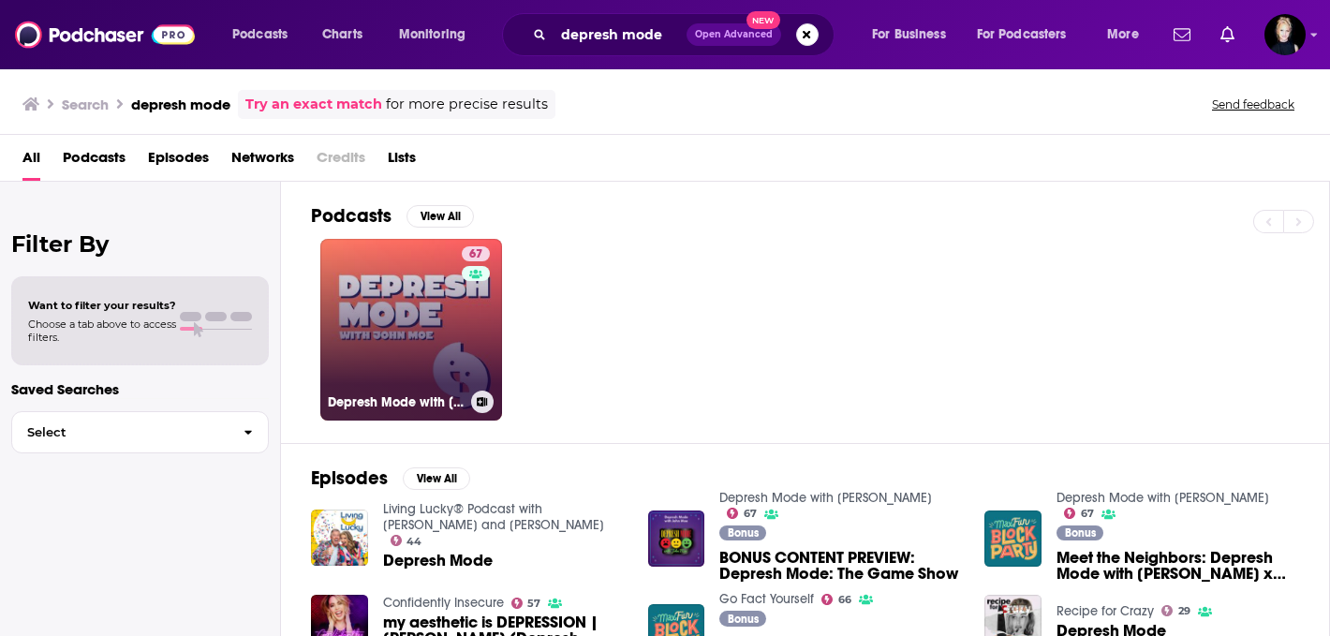 Image resolution: width=1330 pixels, height=636 pixels. Describe the element at coordinates (766, 599) in the screenshot. I see `a: Go Fact Yourself` at that location.